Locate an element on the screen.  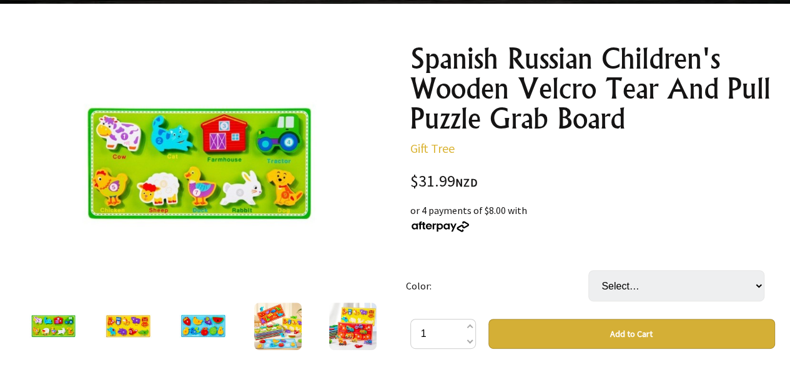
td: Color: is located at coordinates (497, 286).